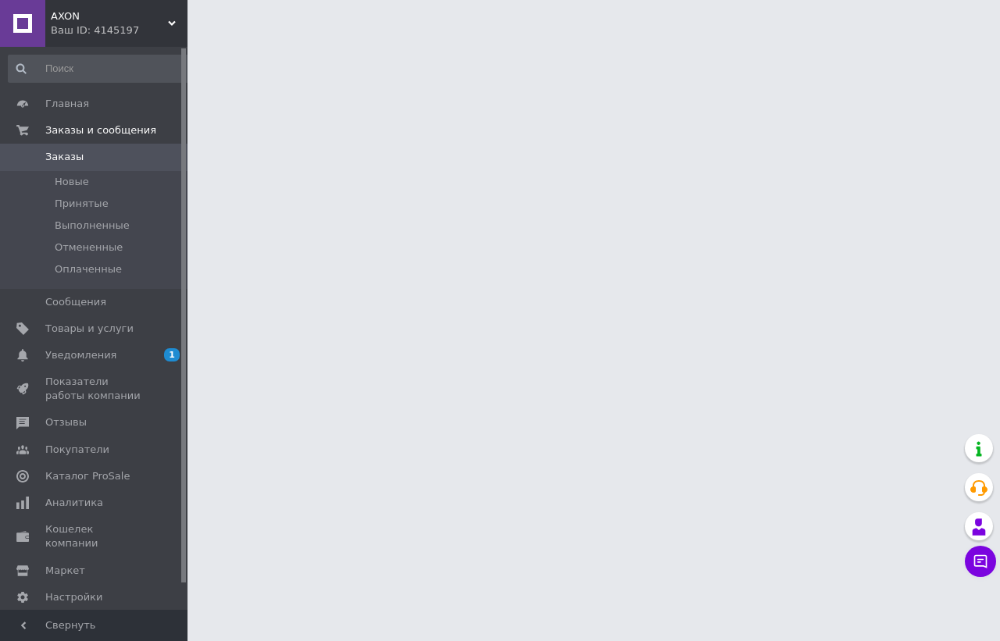 The height and width of the screenshot is (641, 1000). Describe the element at coordinates (109, 16) in the screenshot. I see `span: AXON` at that location.